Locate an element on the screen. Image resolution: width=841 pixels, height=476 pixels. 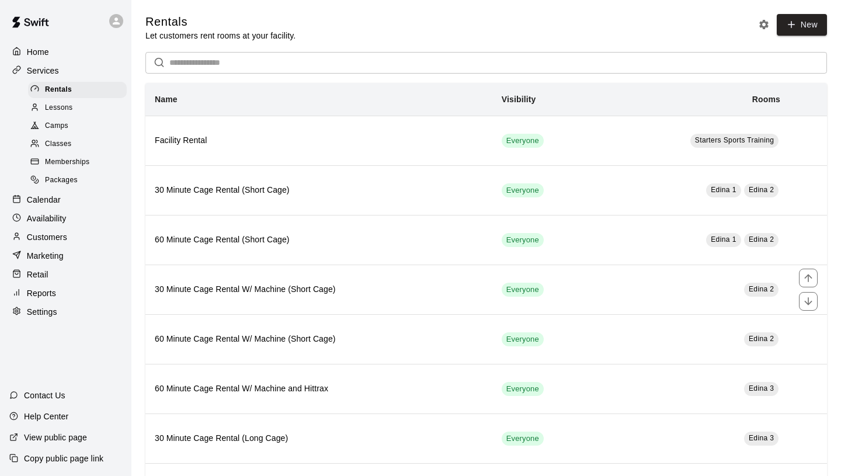
div: Settings is located at coordinates (65, 312).